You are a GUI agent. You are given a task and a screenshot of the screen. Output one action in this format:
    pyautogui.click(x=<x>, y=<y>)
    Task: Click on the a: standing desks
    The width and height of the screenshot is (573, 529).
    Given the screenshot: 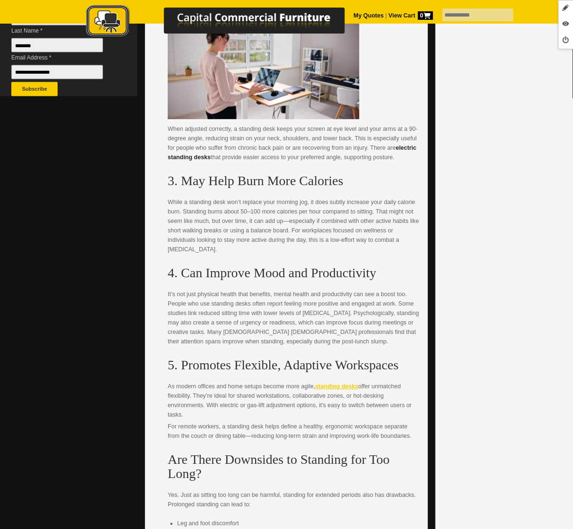 What is the action you would take?
    pyautogui.click(x=337, y=387)
    